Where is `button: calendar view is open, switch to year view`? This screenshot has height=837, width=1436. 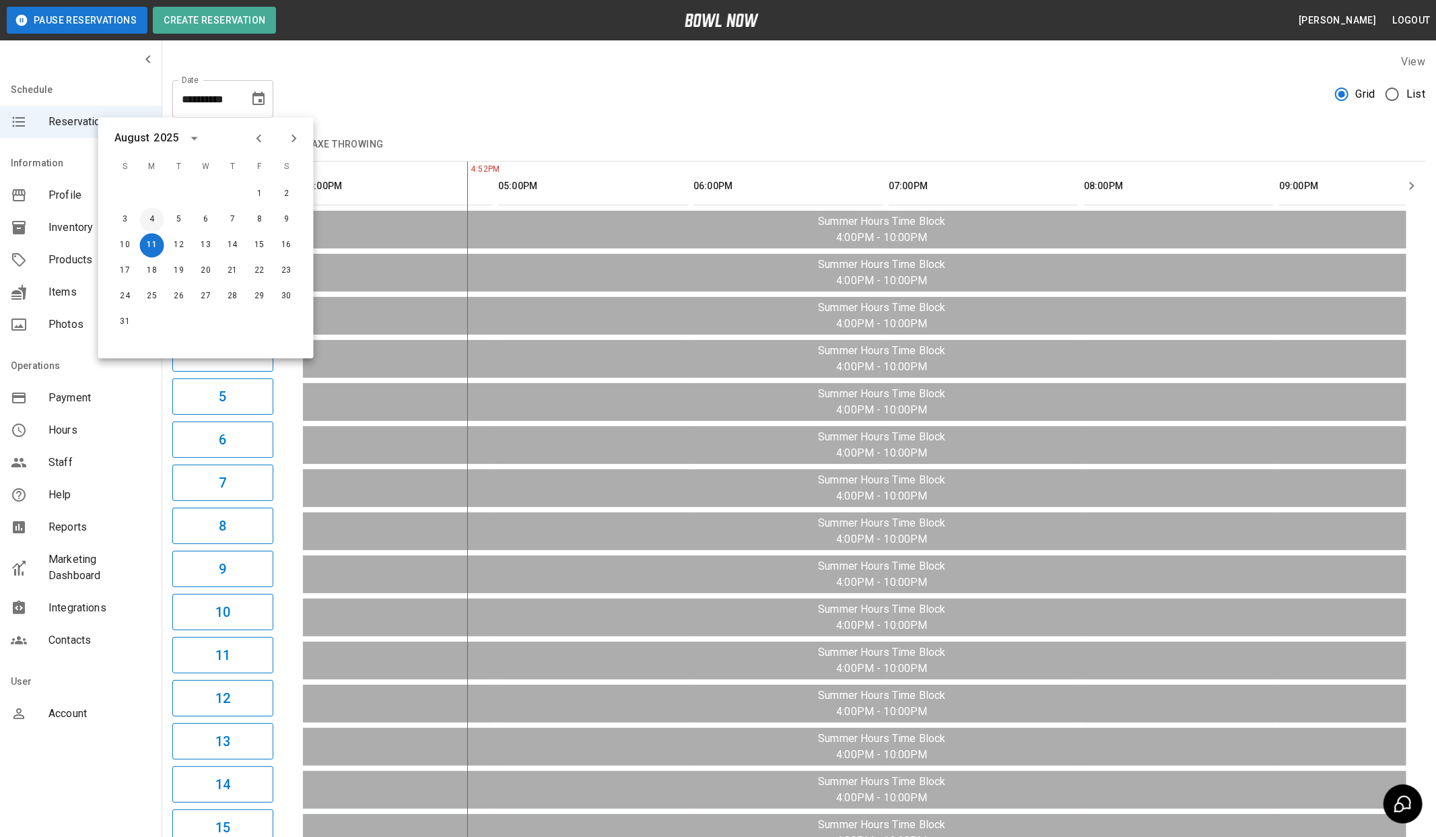 button: calendar view is open, switch to year view is located at coordinates (194, 138).